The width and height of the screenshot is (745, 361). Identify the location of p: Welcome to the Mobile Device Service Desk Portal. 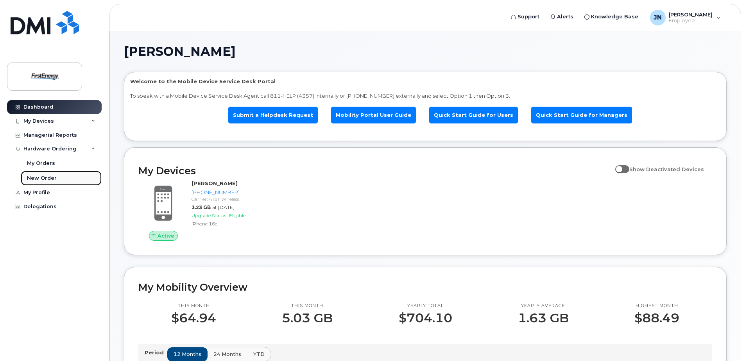
(425, 81).